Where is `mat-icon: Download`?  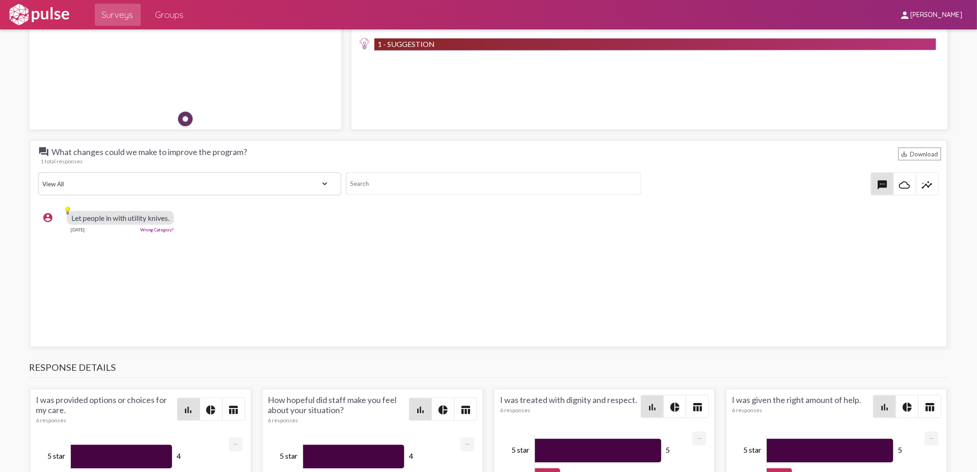 mat-icon: Download is located at coordinates (904, 154).